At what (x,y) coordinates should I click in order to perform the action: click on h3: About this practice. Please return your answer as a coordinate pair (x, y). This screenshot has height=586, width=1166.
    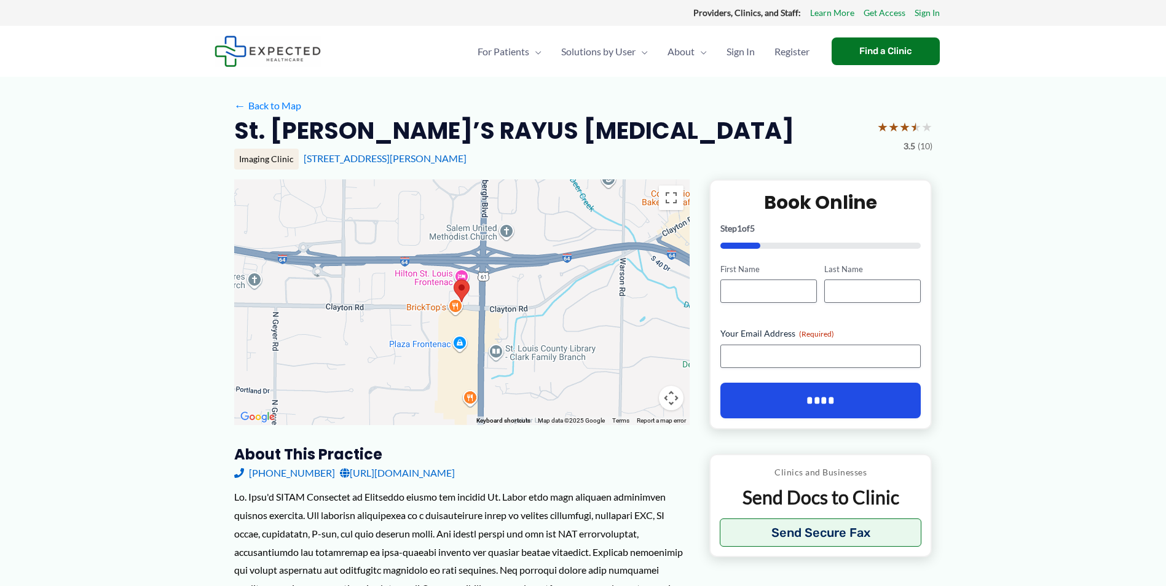
    Looking at the image, I should click on (462, 454).